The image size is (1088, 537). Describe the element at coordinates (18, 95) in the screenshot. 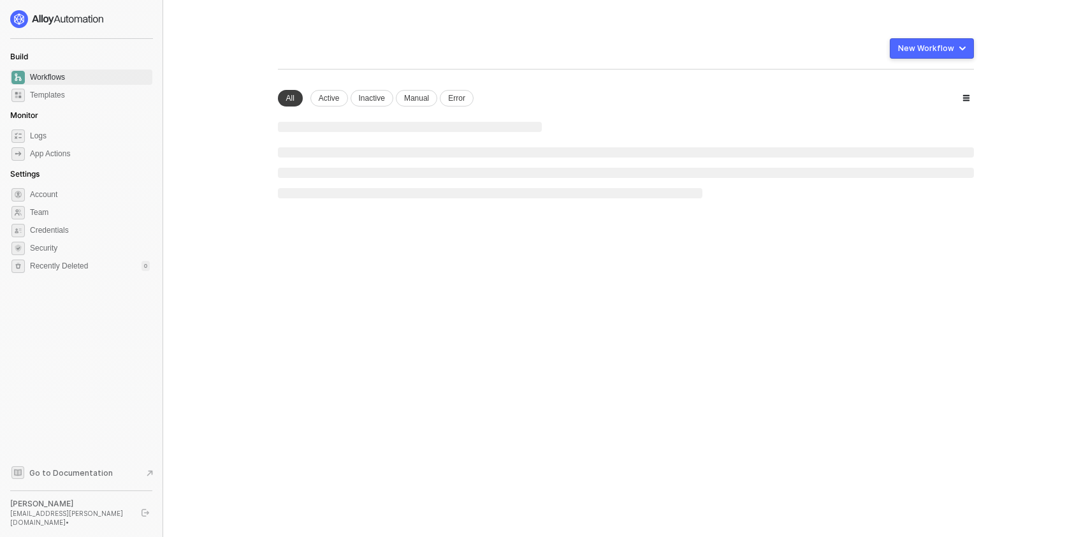

I see `span: marketplace` at that location.